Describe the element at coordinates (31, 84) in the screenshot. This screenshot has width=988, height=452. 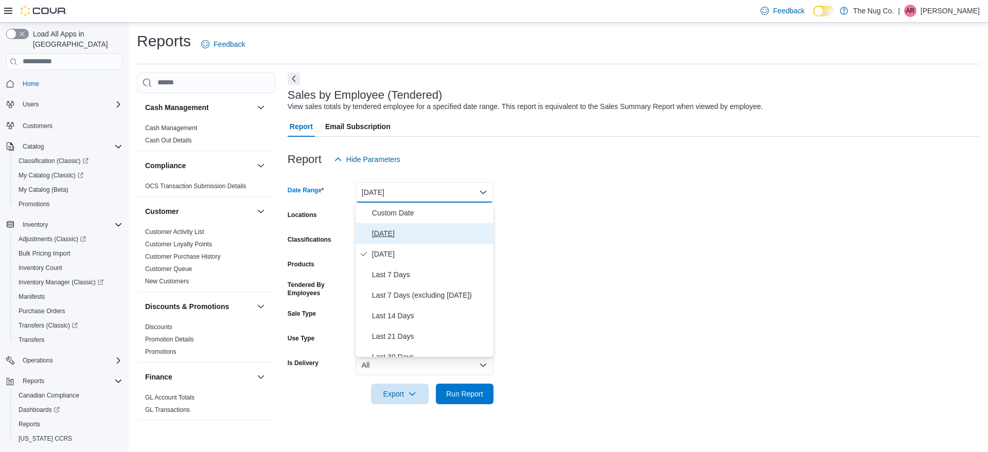
I see `a: Home` at that location.